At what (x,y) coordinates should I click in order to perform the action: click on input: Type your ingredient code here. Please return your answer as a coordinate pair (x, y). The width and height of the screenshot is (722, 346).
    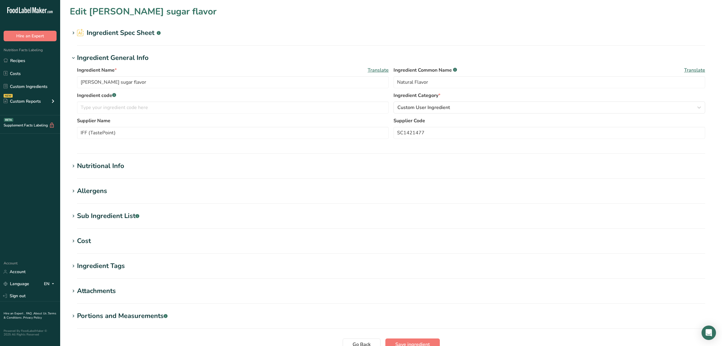
    Looking at the image, I should click on (233, 107).